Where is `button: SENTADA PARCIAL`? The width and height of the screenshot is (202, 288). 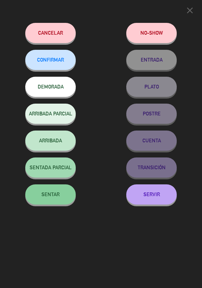 button: SENTADA PARCIAL is located at coordinates (50, 167).